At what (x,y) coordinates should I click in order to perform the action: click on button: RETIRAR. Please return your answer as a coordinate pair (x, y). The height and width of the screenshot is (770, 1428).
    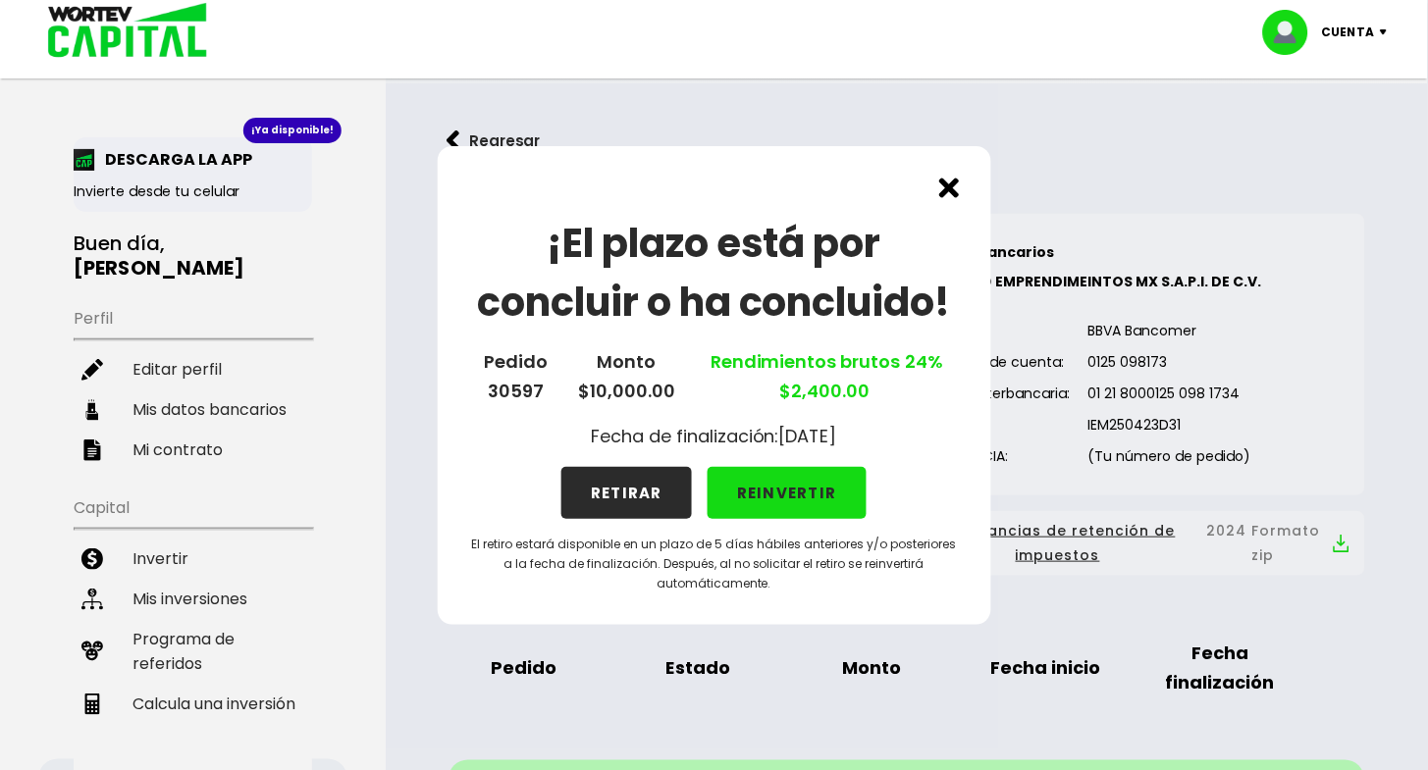
    Looking at the image, I should click on (626, 493).